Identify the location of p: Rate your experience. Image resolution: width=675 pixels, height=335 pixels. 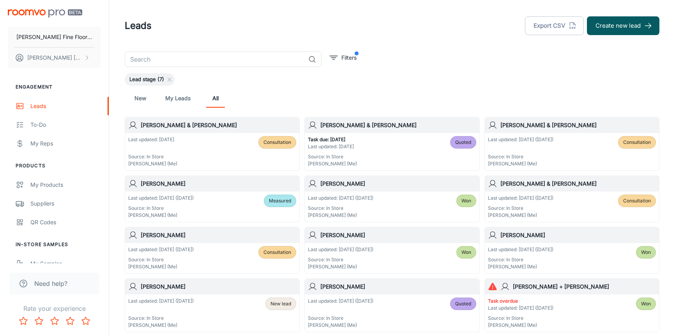
(54, 308).